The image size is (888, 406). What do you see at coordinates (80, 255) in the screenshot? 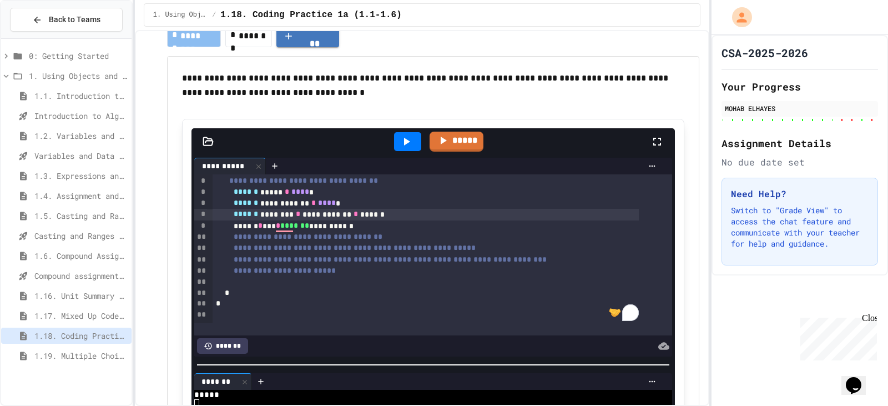
I see `span: 1.6. Compound Assignment Operators` at bounding box center [80, 255].